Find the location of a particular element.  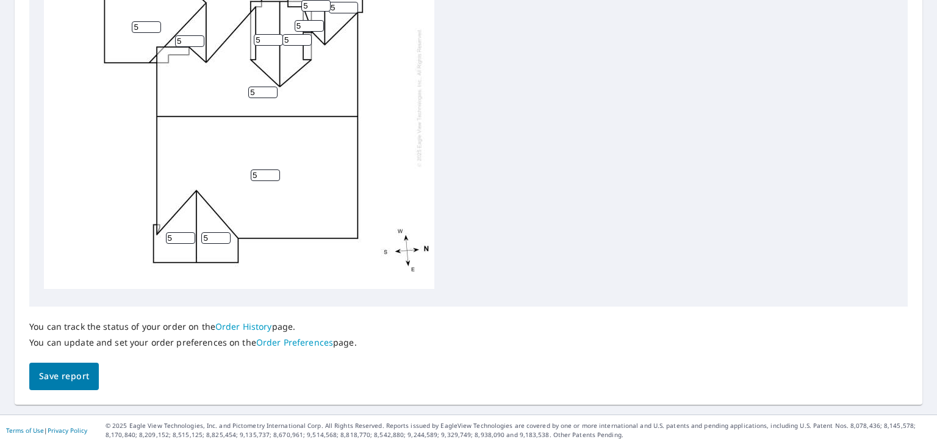

a: Terms of Use is located at coordinates (25, 431).